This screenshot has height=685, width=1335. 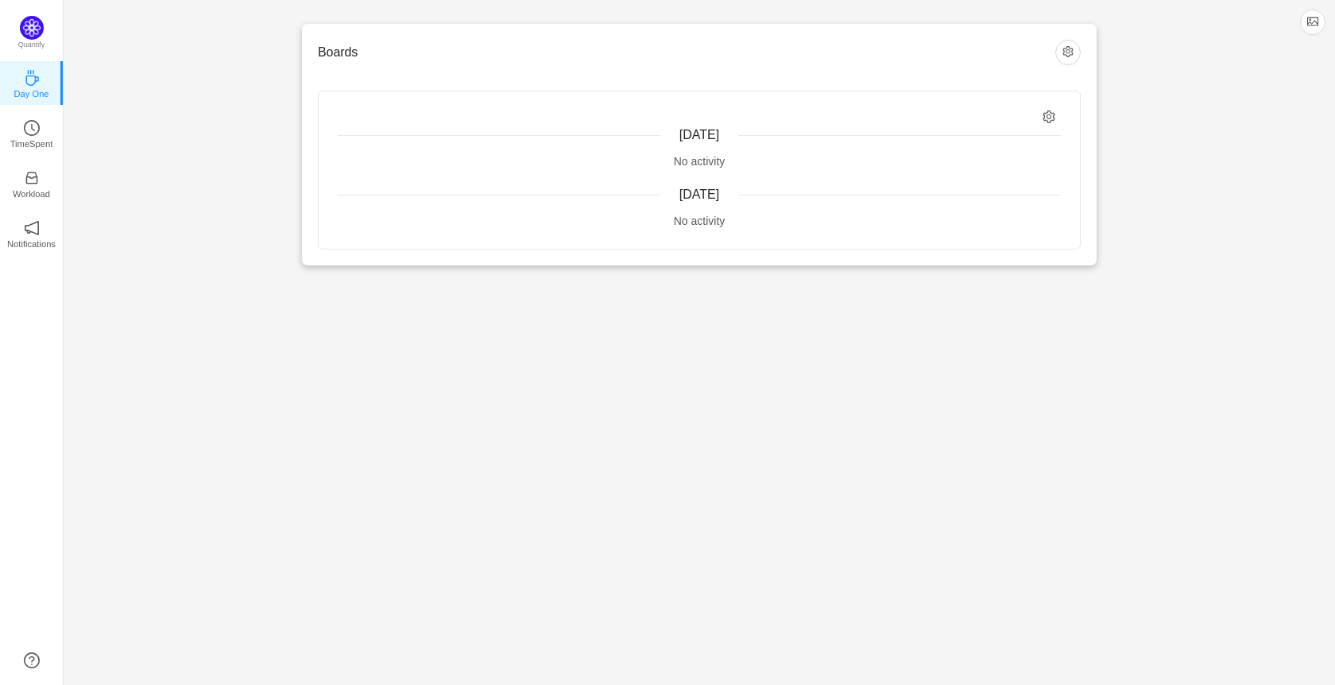 What do you see at coordinates (31, 94) in the screenshot?
I see `p: Day One` at bounding box center [31, 94].